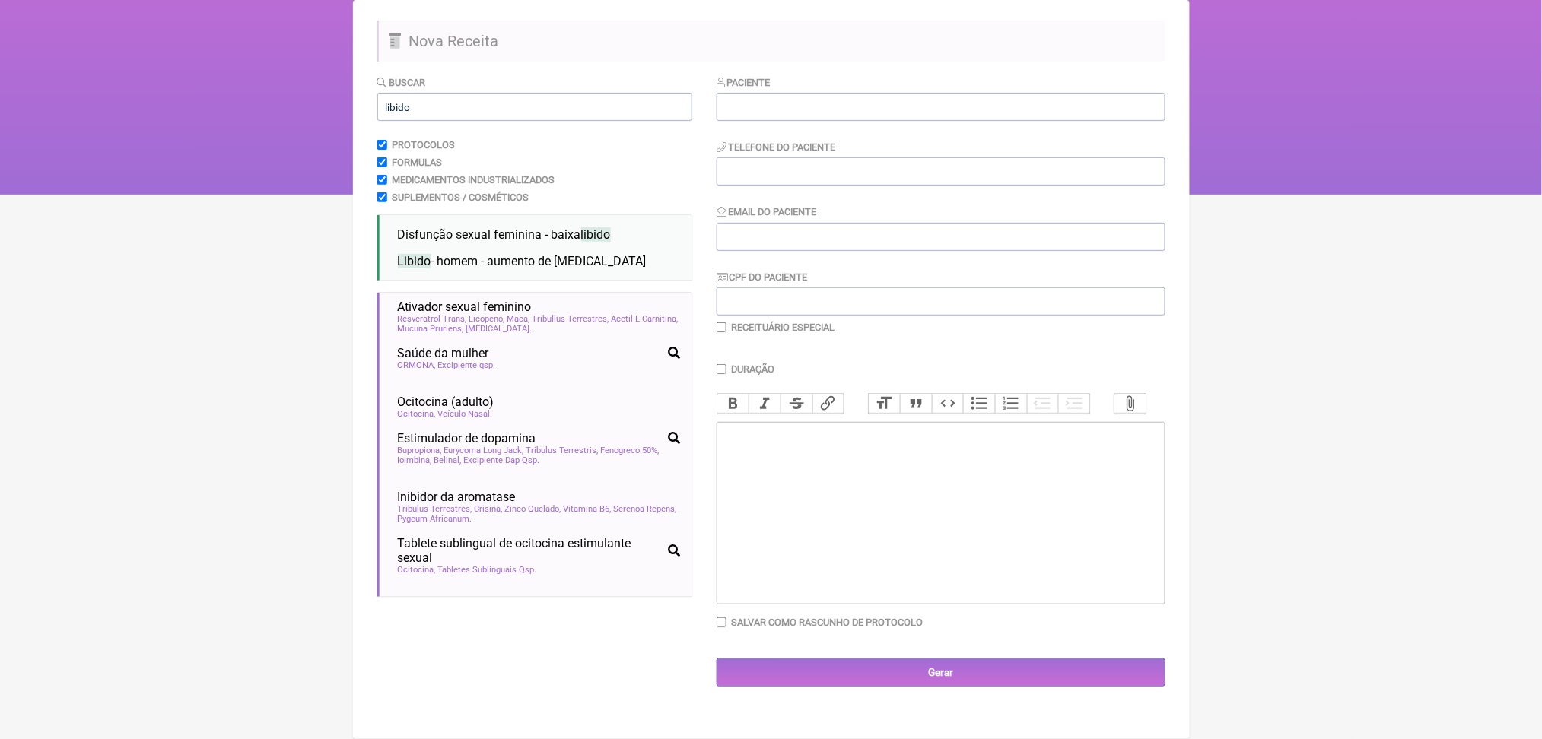  Describe the element at coordinates (562, 450) in the screenshot. I see `span: Tribulus Terrestris` at that location.